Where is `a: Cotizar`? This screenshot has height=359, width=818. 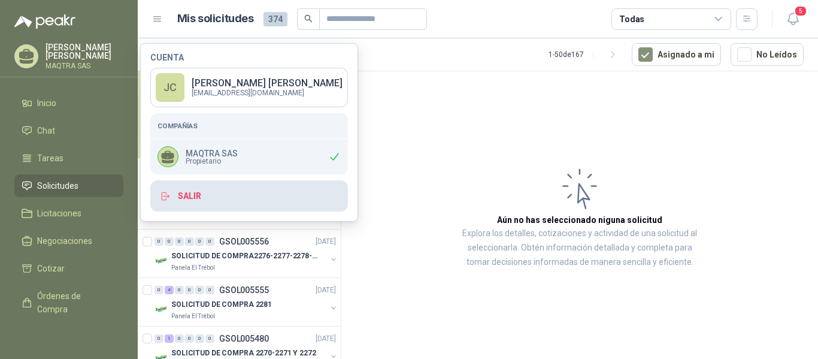 a: Cotizar is located at coordinates (69, 268).